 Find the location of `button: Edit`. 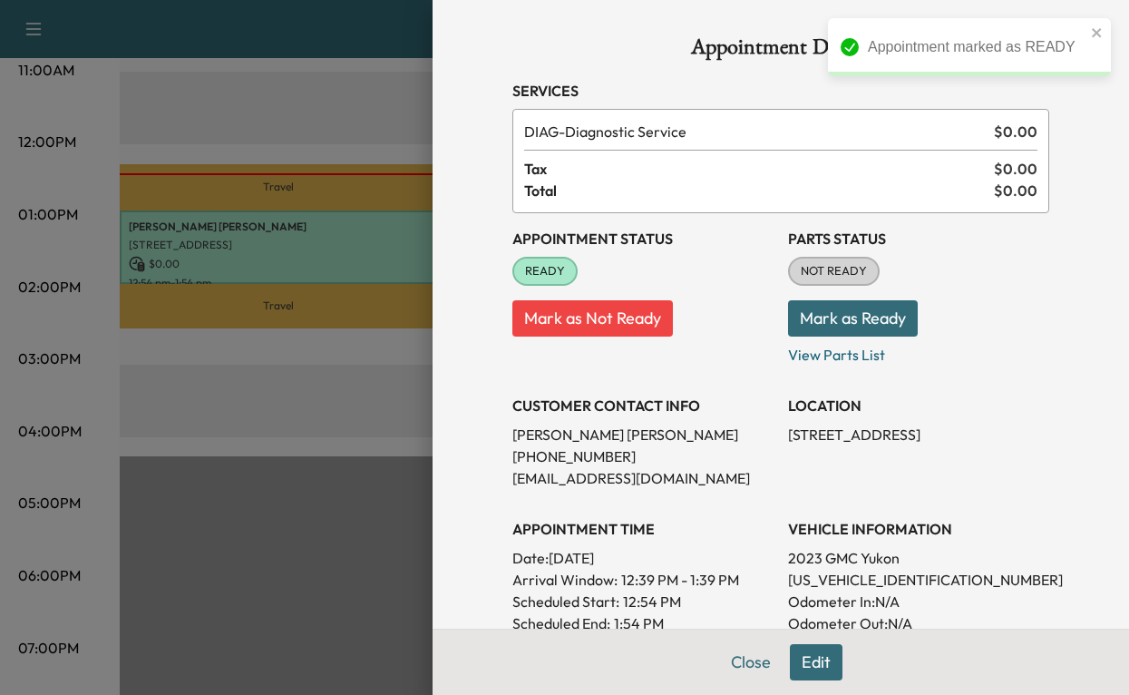

button: Edit is located at coordinates (816, 662).